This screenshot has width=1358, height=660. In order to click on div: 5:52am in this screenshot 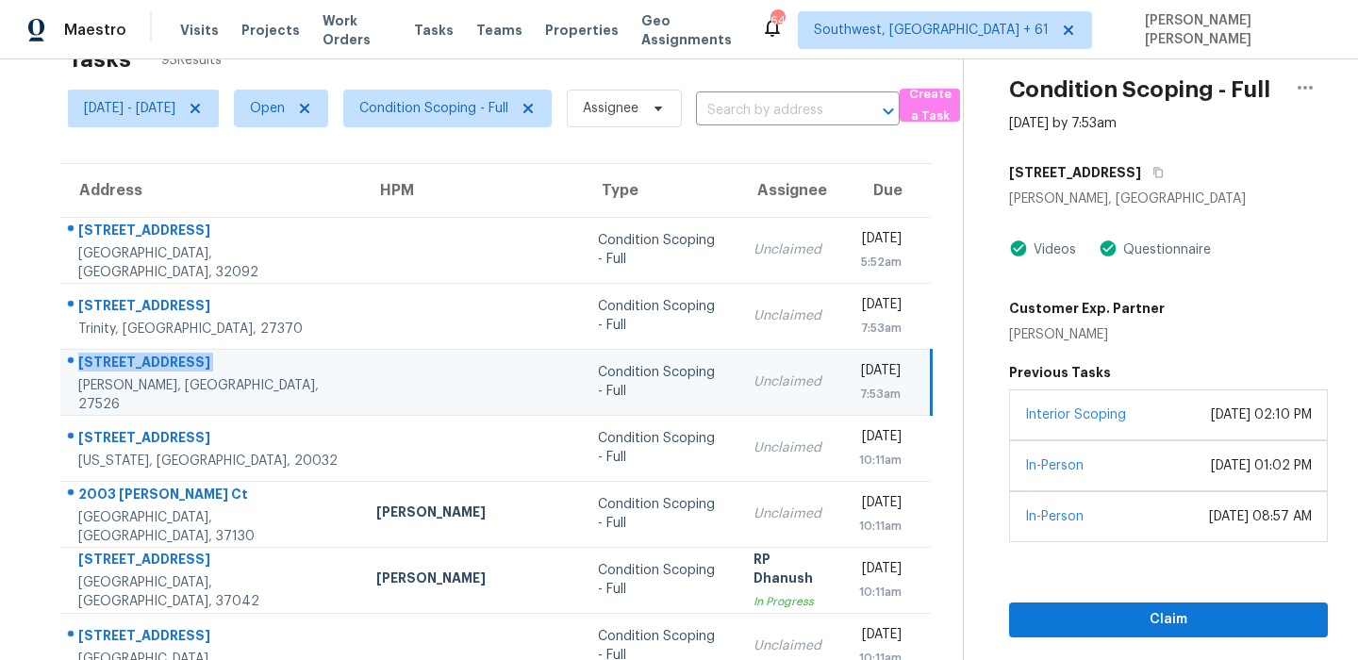, I will do `click(880, 262)`.